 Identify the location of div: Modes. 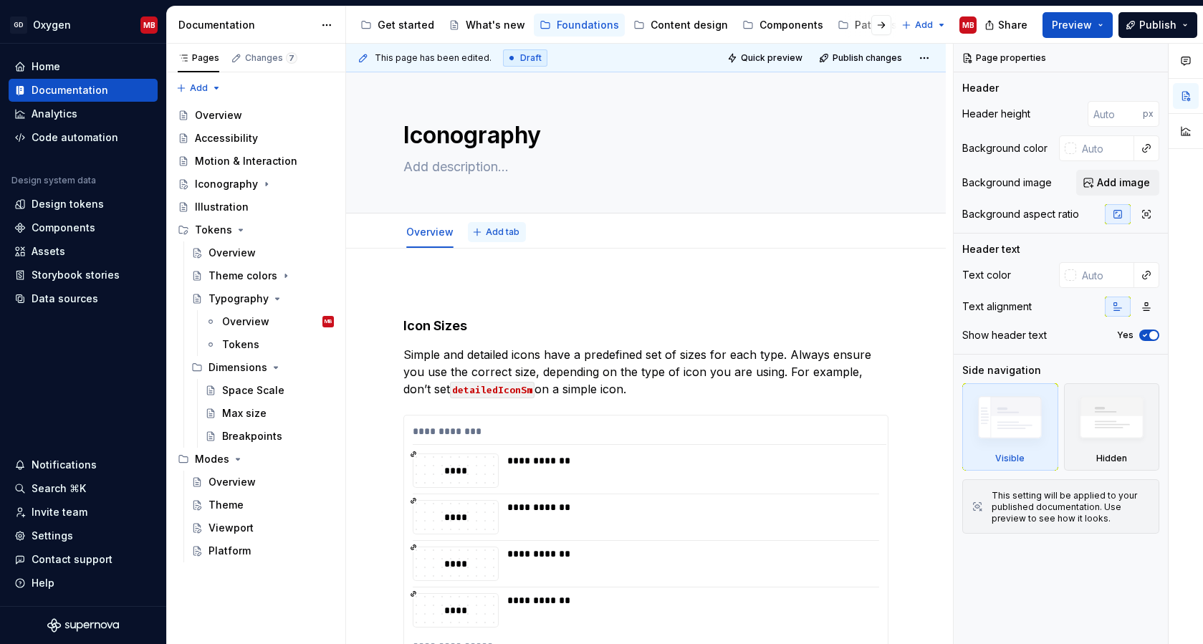
(256, 459).